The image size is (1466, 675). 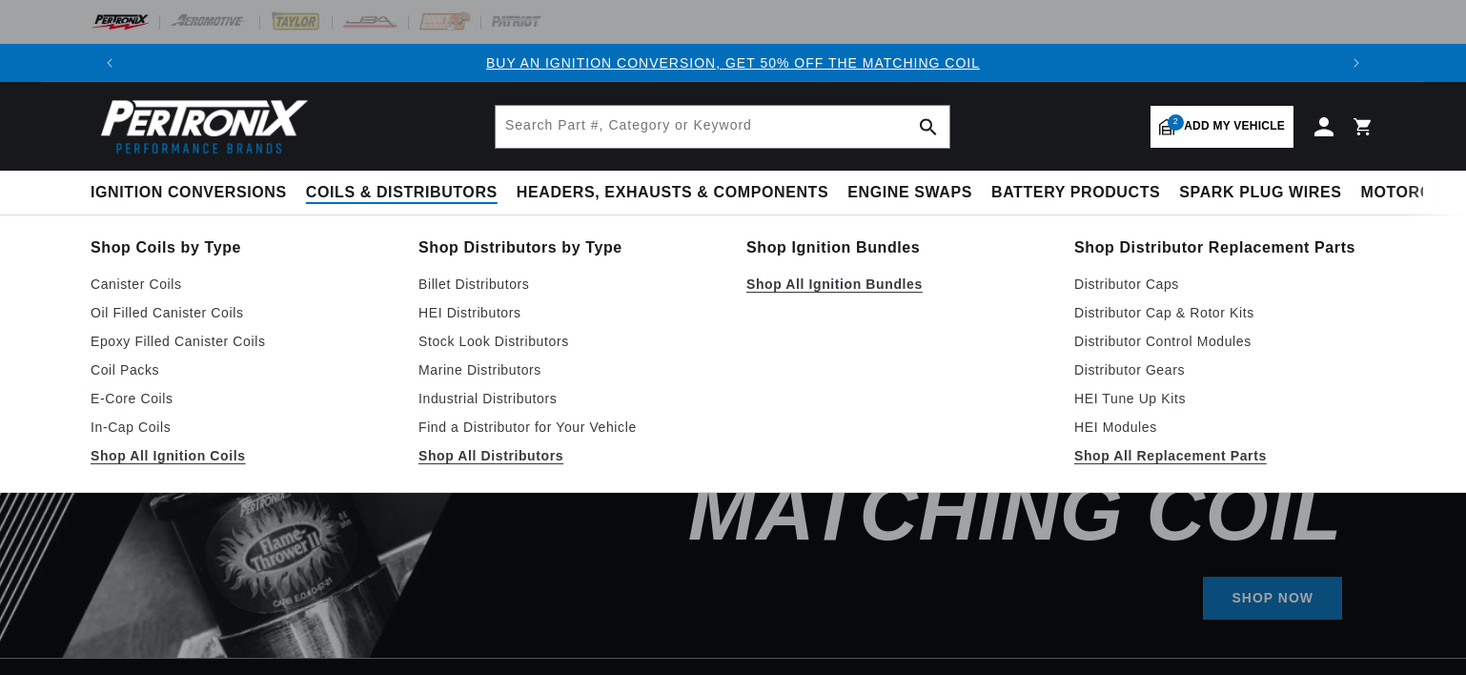 I want to click on a: Oil Filled Canister Coils, so click(x=241, y=313).